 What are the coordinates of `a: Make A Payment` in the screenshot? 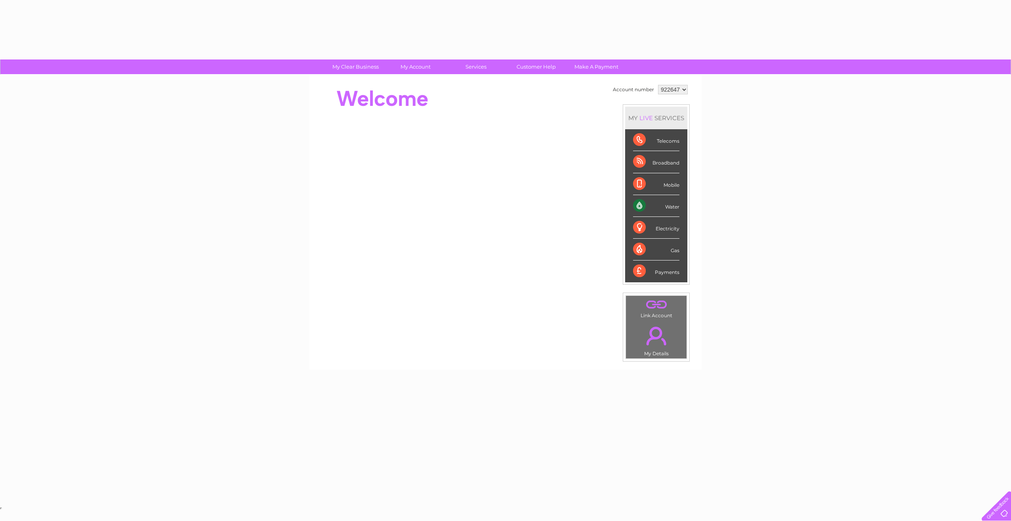 It's located at (596, 67).